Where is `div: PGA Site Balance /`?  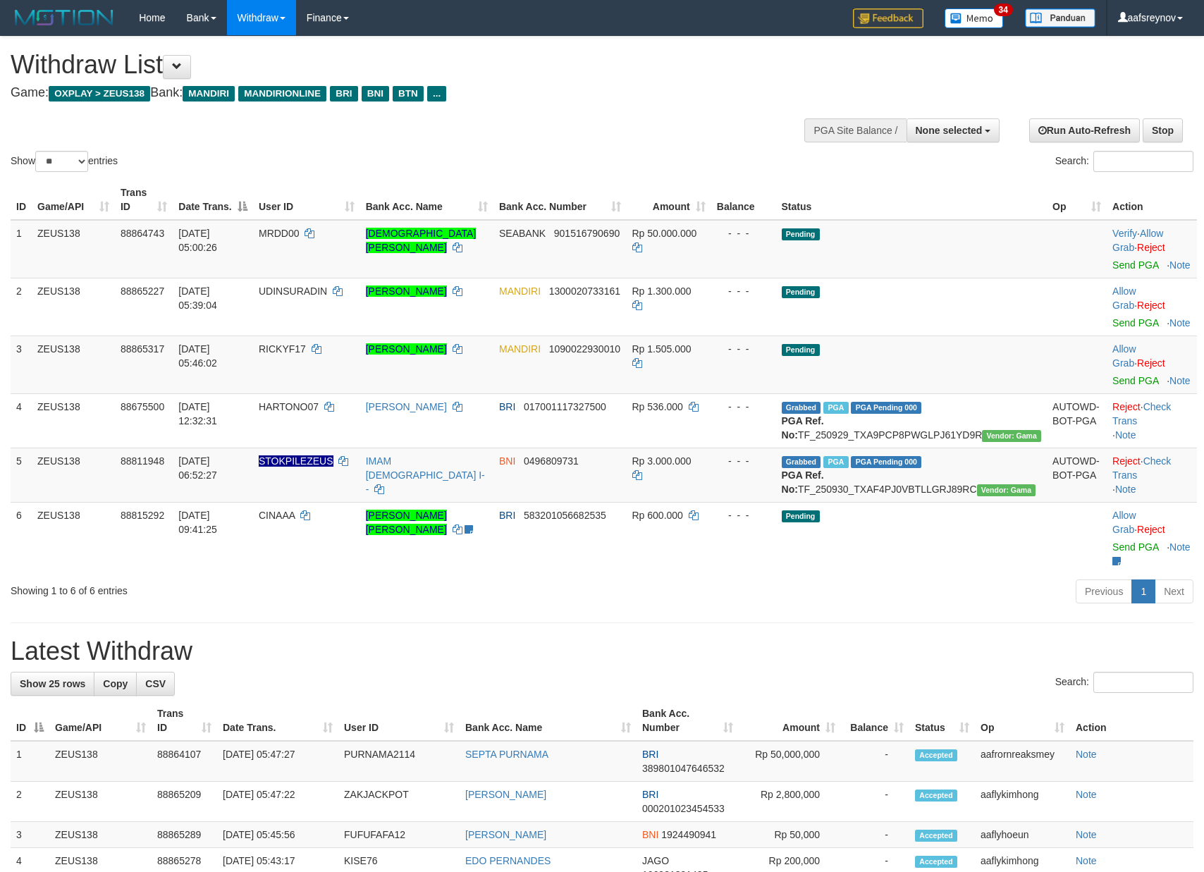 div: PGA Site Balance / is located at coordinates (855, 130).